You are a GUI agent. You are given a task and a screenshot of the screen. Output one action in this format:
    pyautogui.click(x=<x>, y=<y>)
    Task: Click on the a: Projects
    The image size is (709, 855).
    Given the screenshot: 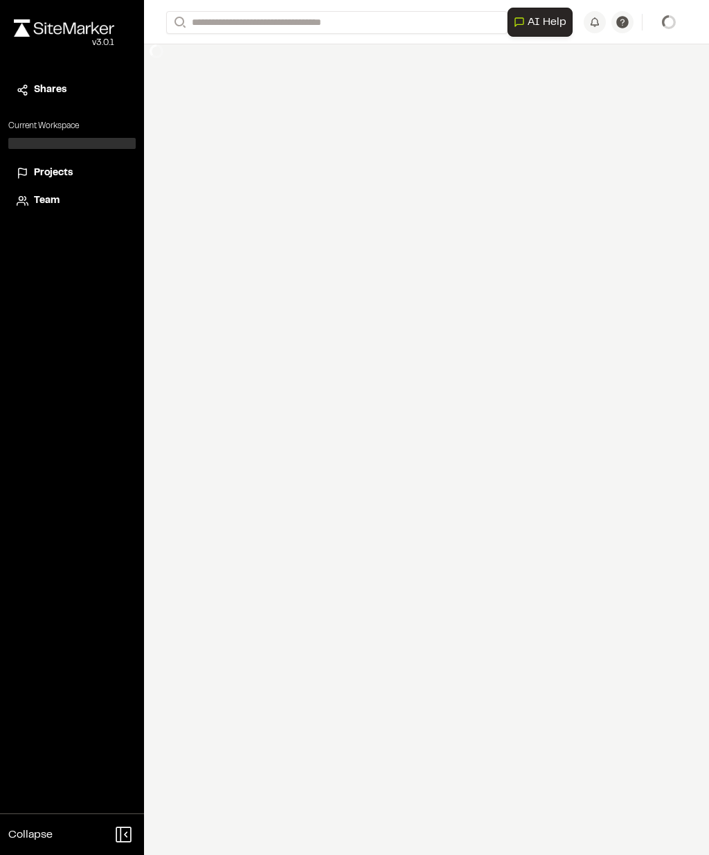 What is the action you would take?
    pyautogui.click(x=72, y=173)
    